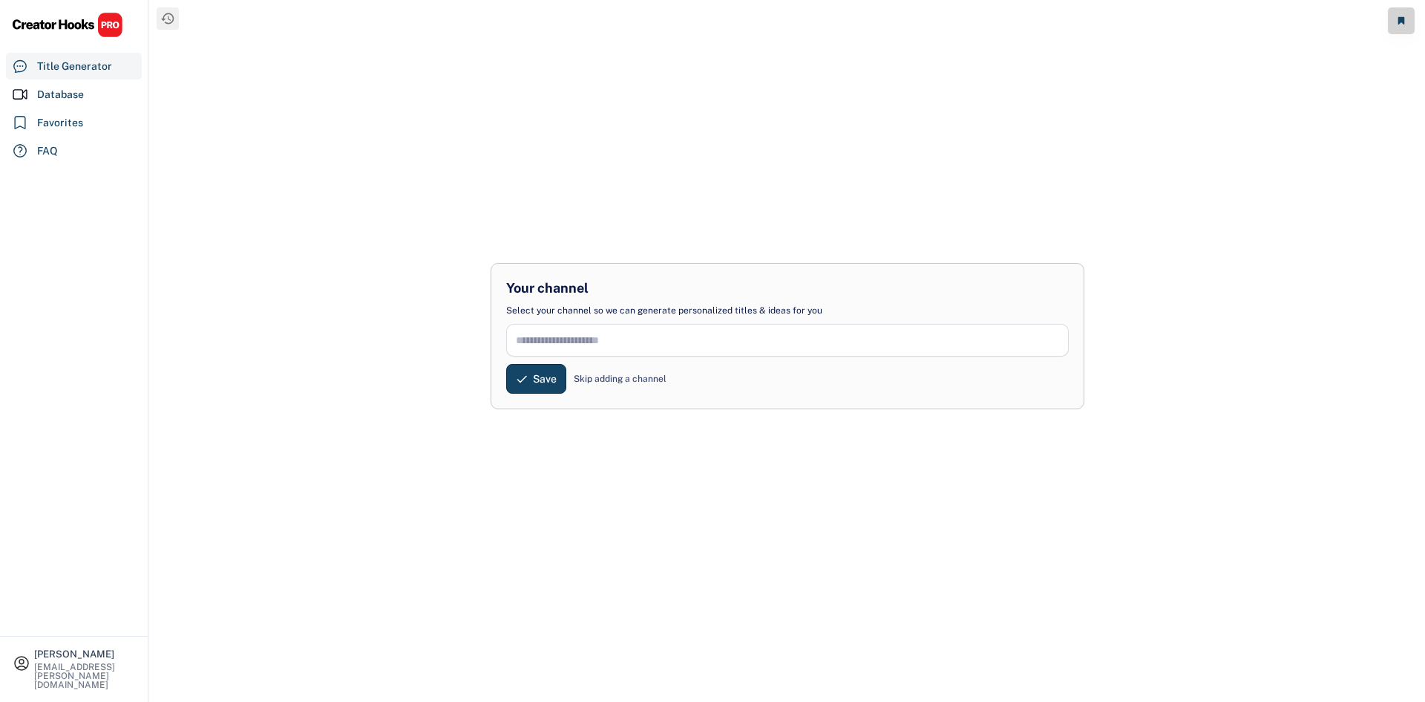 The height and width of the screenshot is (702, 1425). Describe the element at coordinates (536, 379) in the screenshot. I see `button: Save` at that location.